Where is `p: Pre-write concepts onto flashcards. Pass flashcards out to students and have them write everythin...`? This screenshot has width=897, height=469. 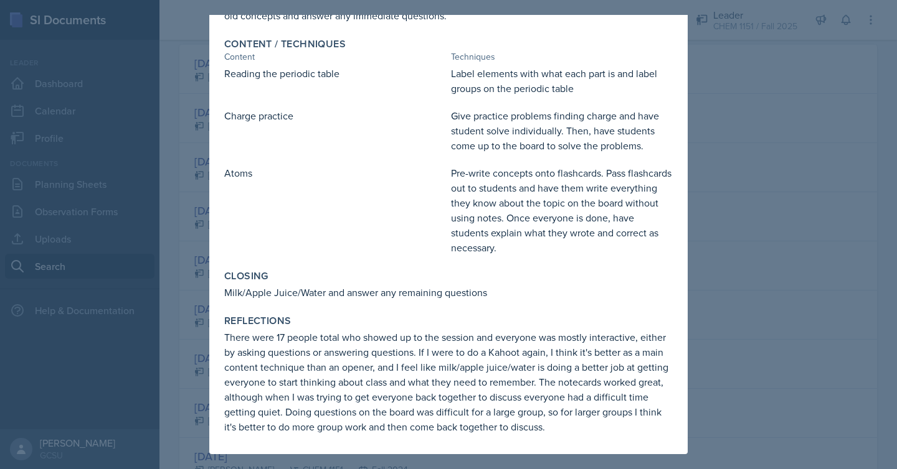 p: Pre-write concepts onto flashcards. Pass flashcards out to students and have them write everythin... is located at coordinates (562, 210).